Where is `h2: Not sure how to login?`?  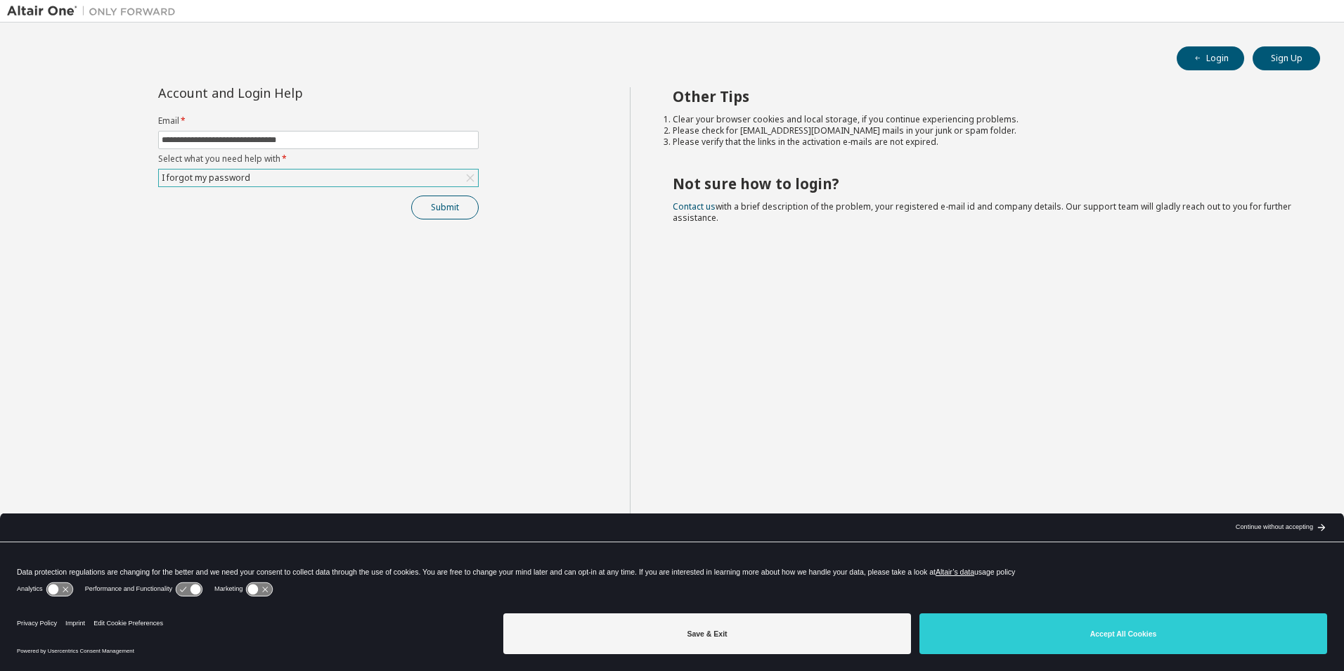 h2: Not sure how to login? is located at coordinates (984, 184).